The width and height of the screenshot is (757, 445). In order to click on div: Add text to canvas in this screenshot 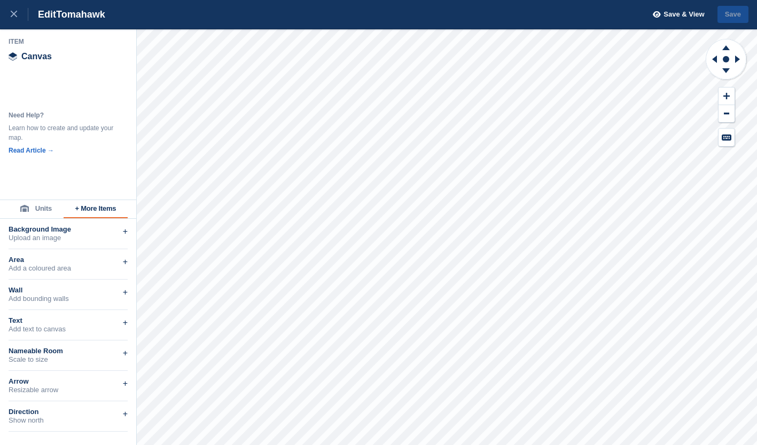, I will do `click(68, 330)`.